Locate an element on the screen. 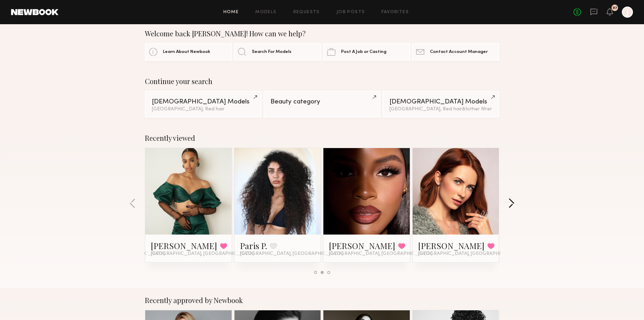 The width and height of the screenshot is (644, 320). a: Post A Job or Casting is located at coordinates (367, 52).